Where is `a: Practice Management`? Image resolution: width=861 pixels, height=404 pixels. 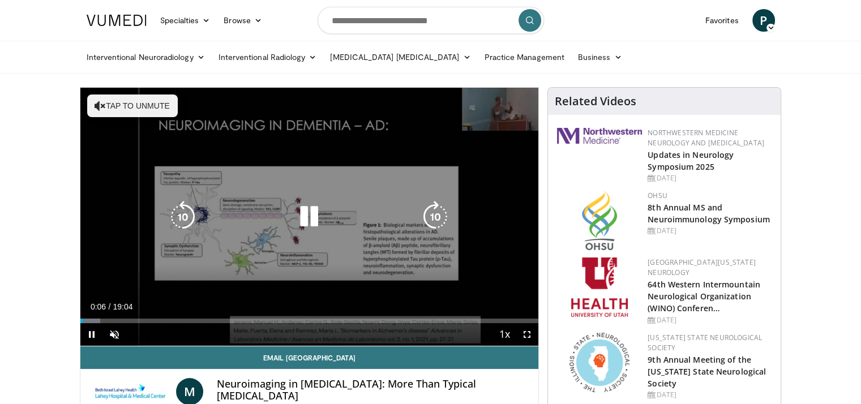
a: Practice Management is located at coordinates (523, 57).